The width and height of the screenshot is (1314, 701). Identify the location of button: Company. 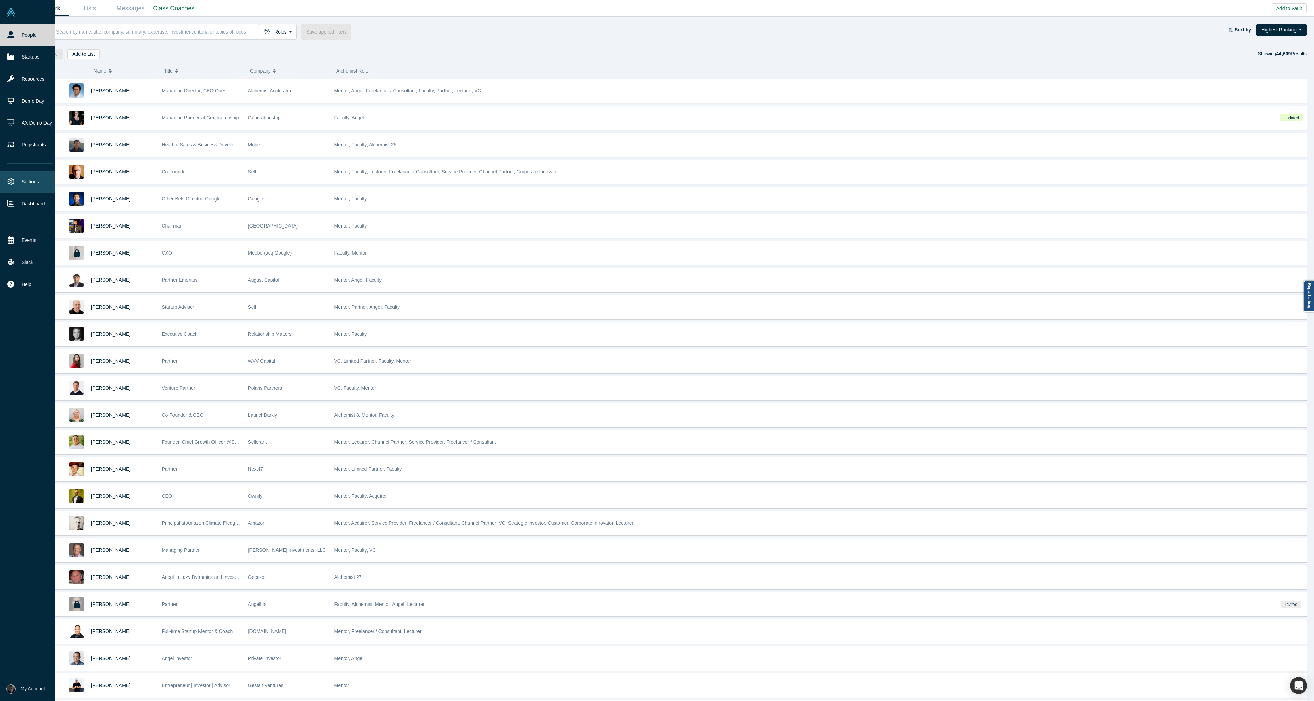
(290, 71).